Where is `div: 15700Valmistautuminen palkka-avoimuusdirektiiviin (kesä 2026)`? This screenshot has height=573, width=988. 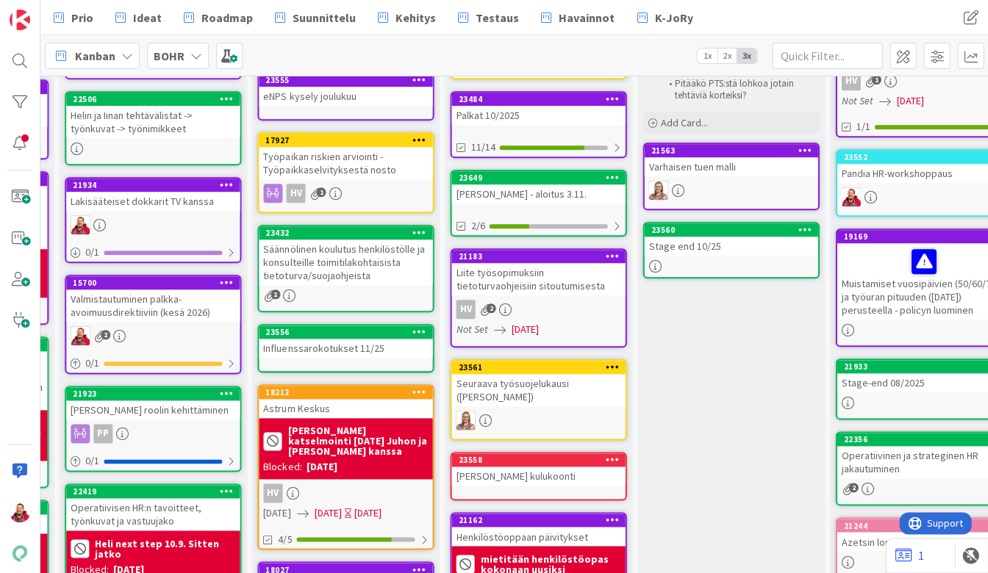
div: 15700Valmistautuminen palkka-avoimuusdirektiiviin (kesä 2026) is located at coordinates (153, 299).